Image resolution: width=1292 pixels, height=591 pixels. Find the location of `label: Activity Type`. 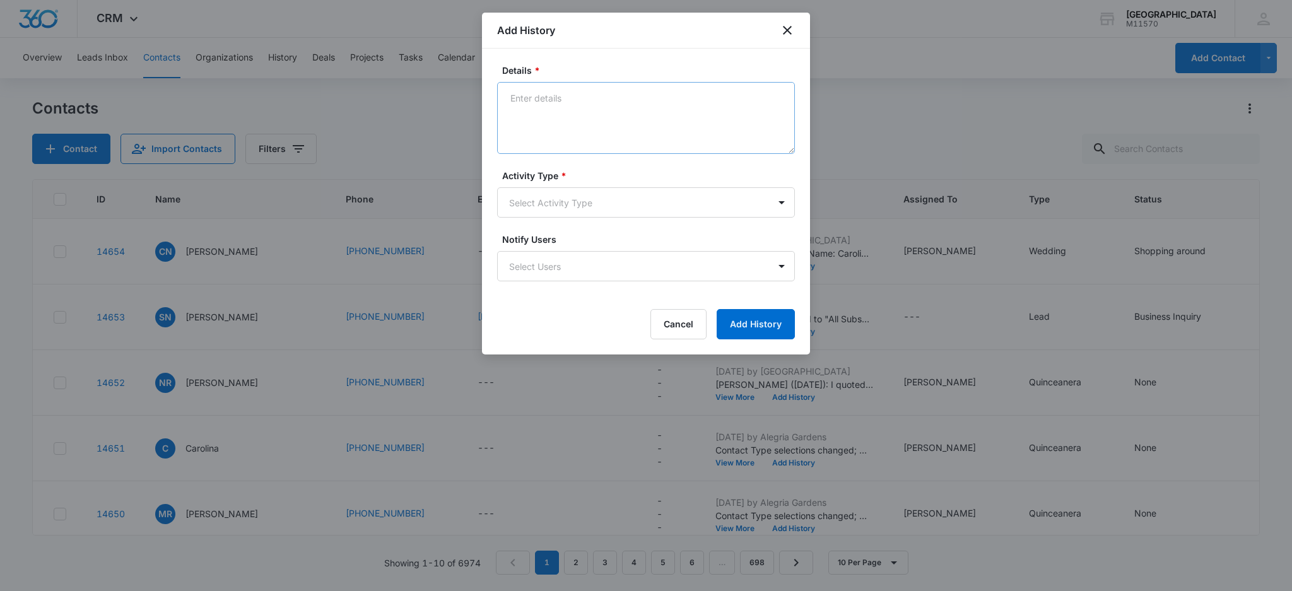

label: Activity Type is located at coordinates (651, 175).